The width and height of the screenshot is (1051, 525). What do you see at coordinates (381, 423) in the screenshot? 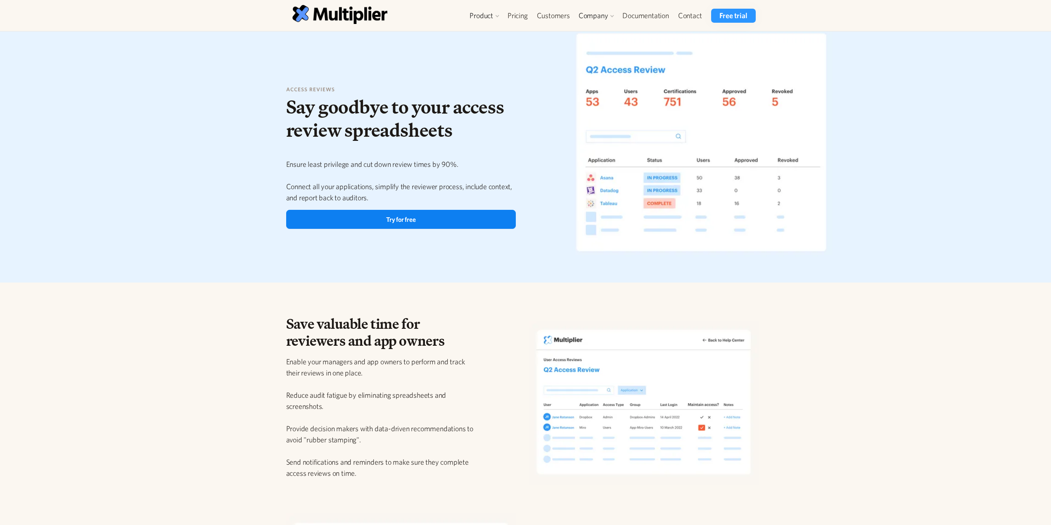
I see `p: Enable your managers and app owners to perform and track their reviews in one place. Reduce audit...` at bounding box center [381, 423].